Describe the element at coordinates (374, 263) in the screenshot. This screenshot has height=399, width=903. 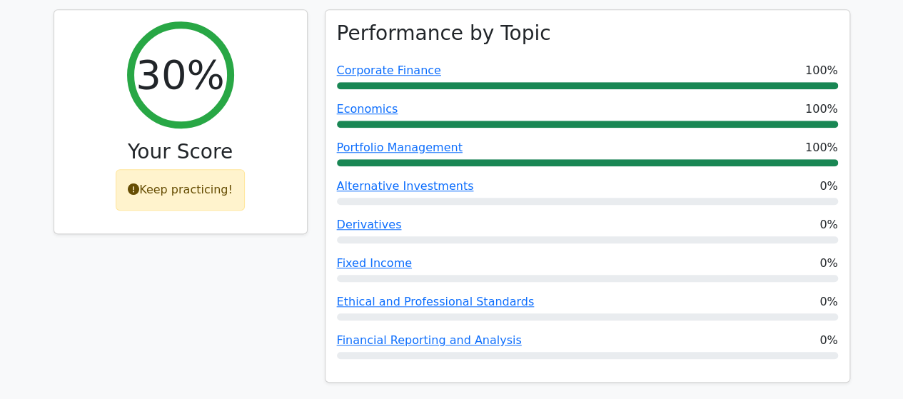
I see `a: Fixed Income` at that location.